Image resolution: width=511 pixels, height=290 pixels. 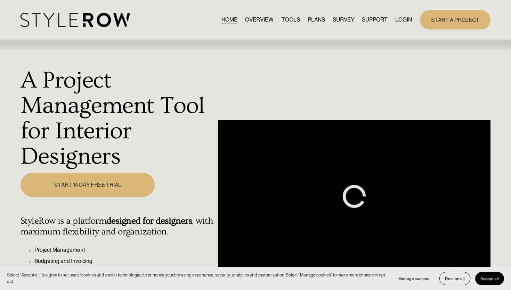 I want to click on a: START 14 DAY FREE TRIAL, so click(x=88, y=184).